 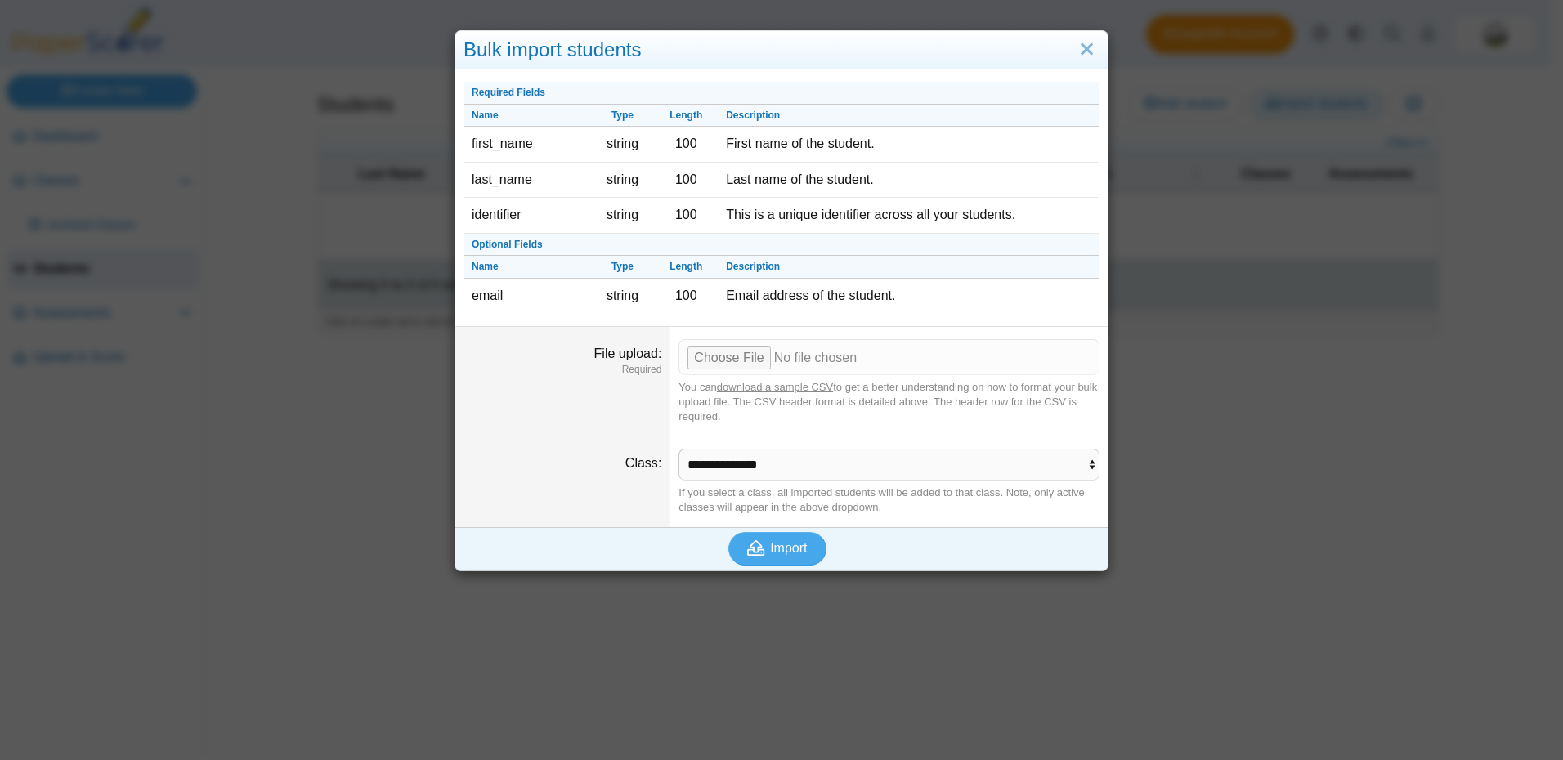 What do you see at coordinates (775, 387) in the screenshot?
I see `a: download a sample CSV` at bounding box center [775, 387].